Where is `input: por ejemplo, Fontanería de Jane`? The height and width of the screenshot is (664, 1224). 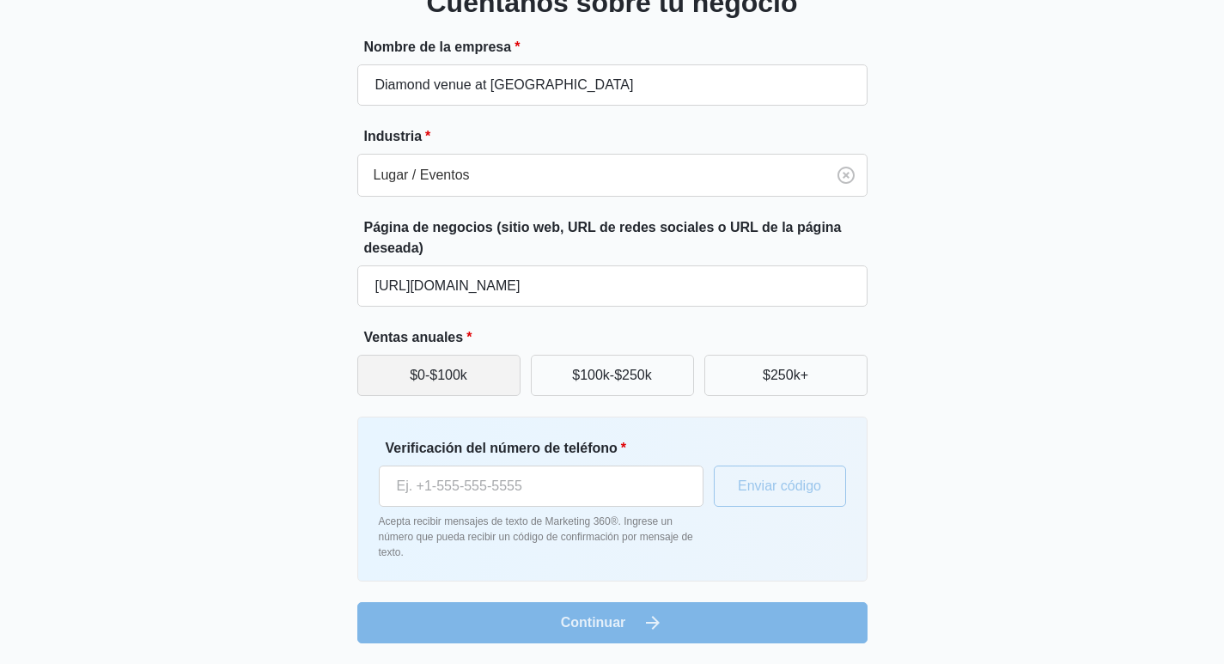 input: por ejemplo, Fontanería de Jane is located at coordinates (613, 85).